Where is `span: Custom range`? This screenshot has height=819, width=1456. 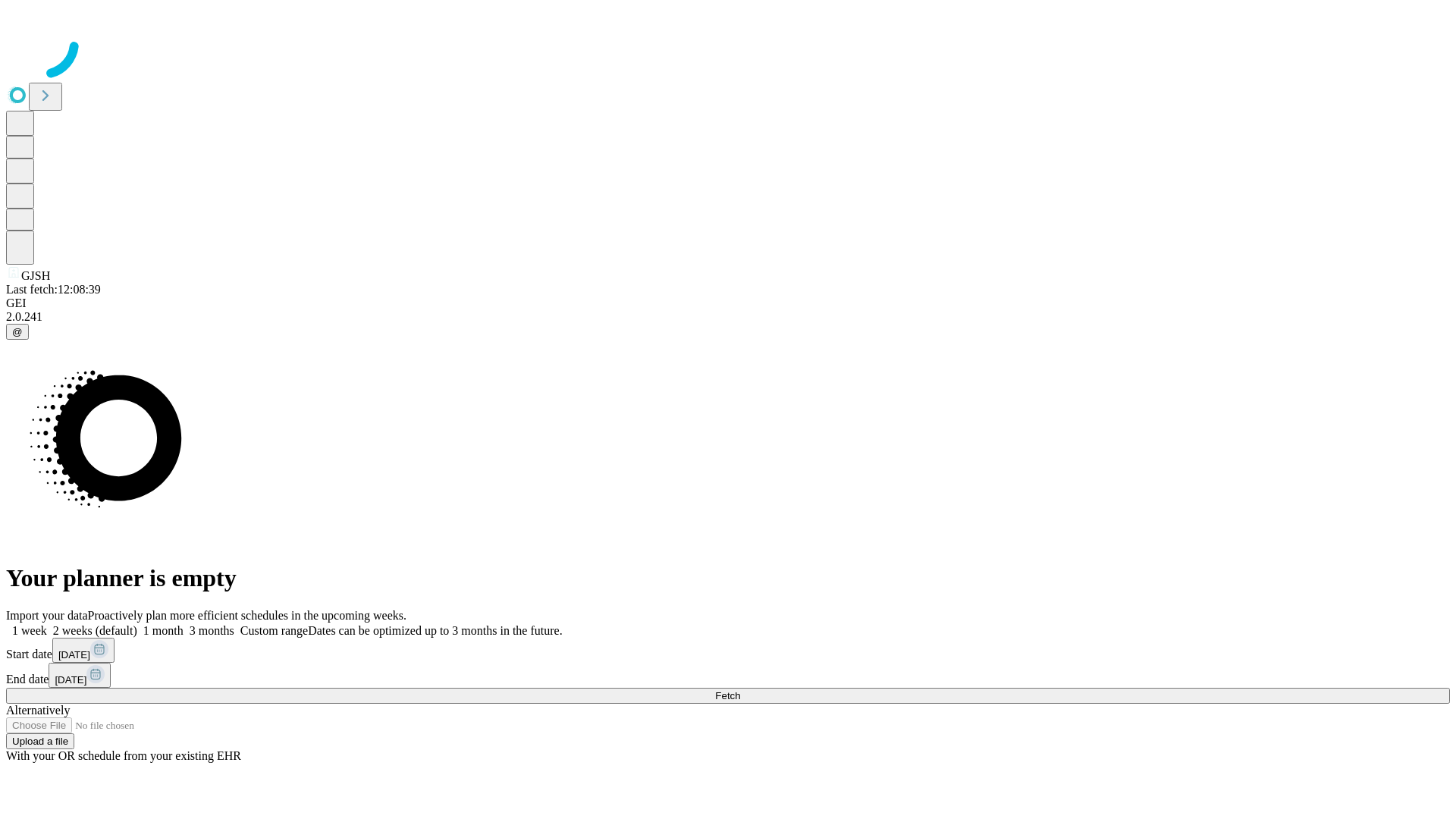
span: Custom range is located at coordinates (273, 630).